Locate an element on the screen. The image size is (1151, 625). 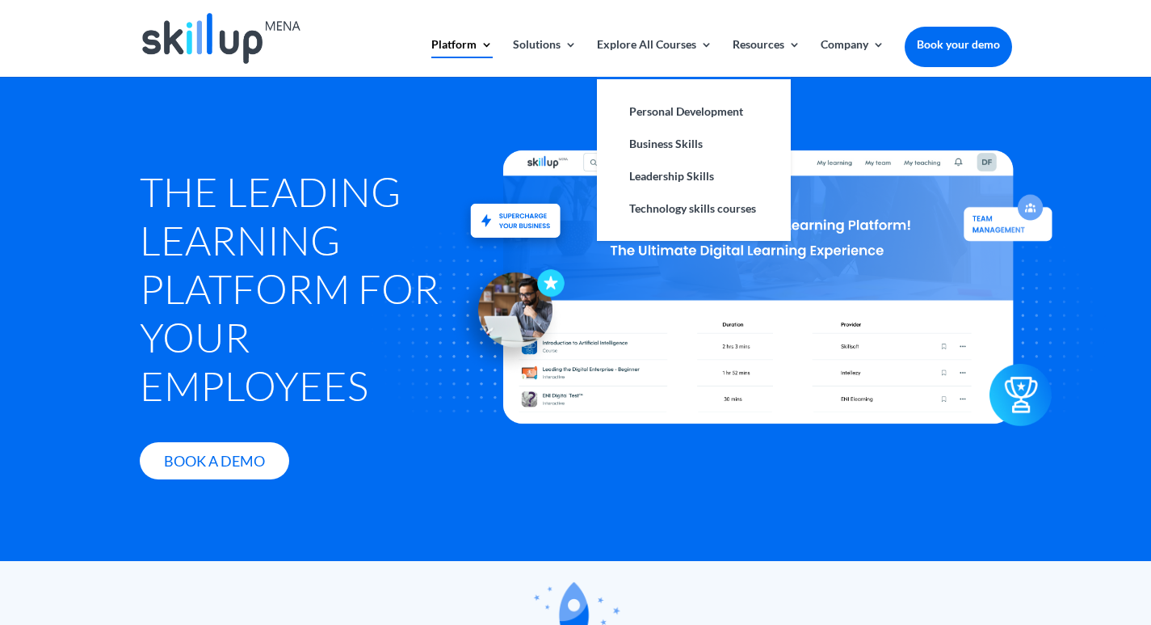
img: Upskill and reskill your staff - SkillUp MENA is located at coordinates (515, 210).